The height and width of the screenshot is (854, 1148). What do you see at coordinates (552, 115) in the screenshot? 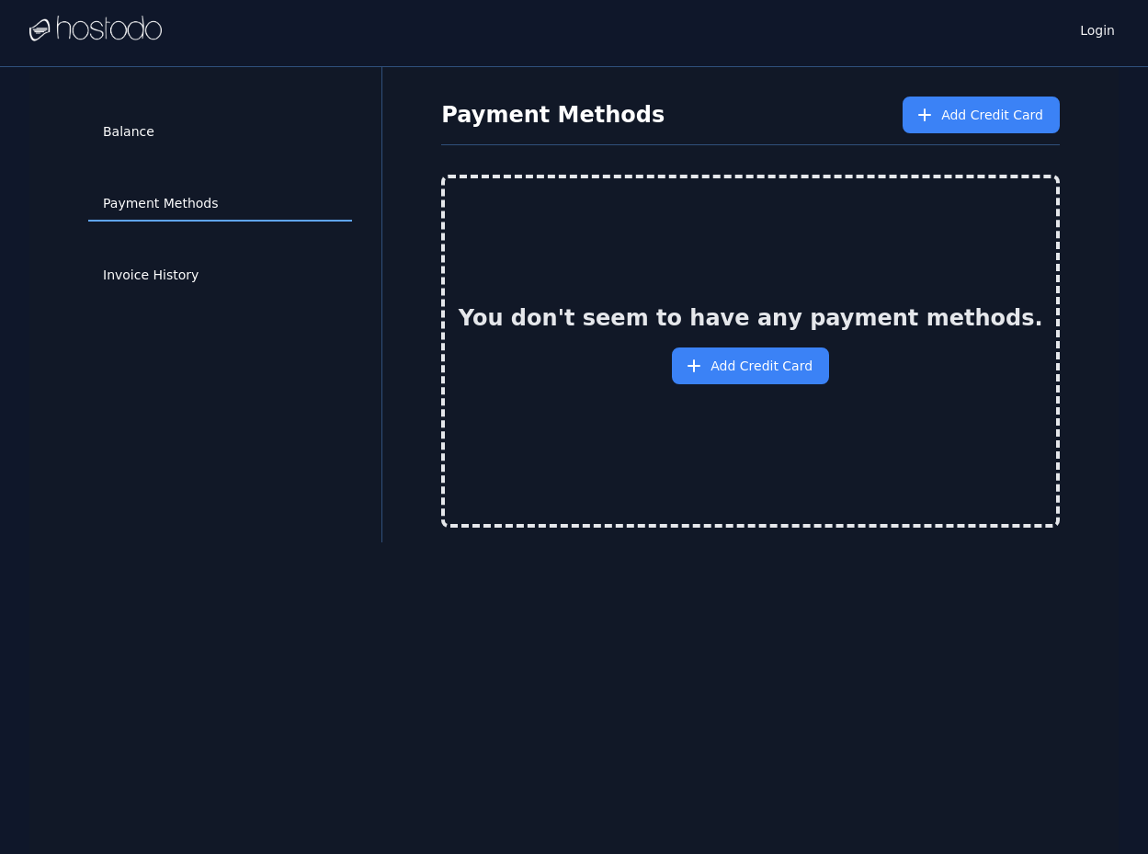
I see `h1: Payment Methods` at bounding box center [552, 115].